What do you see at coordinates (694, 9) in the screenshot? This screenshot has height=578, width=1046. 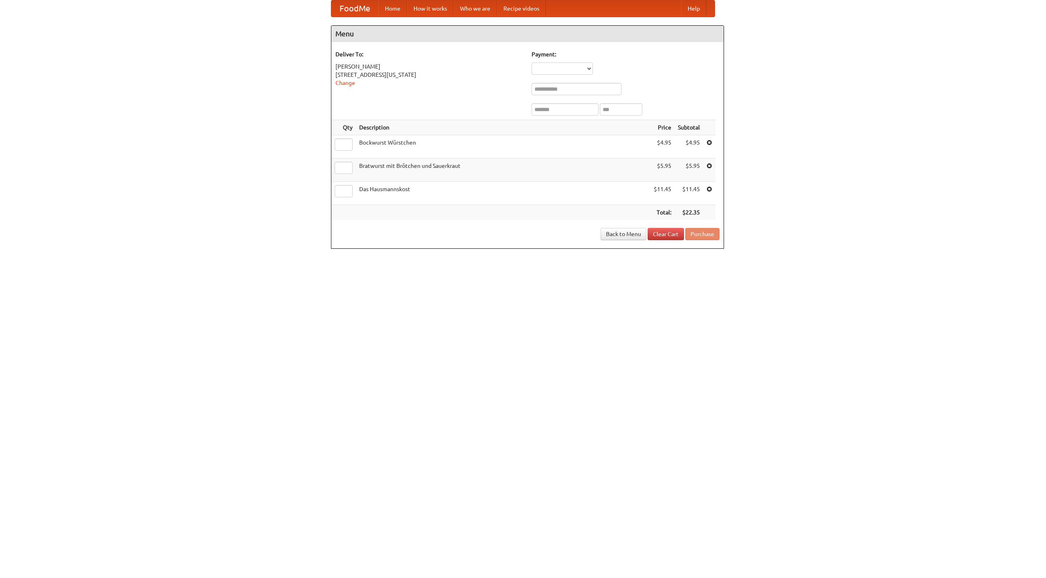 I see `a: Help` at bounding box center [694, 9].